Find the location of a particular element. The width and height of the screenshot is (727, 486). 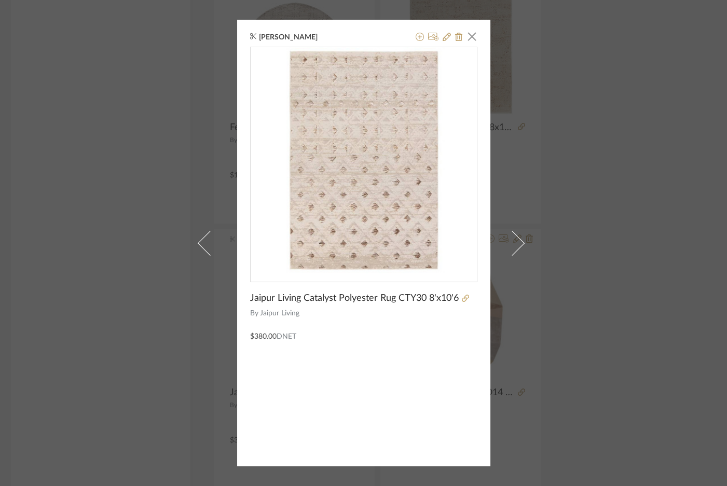

span: By is located at coordinates (254, 313).